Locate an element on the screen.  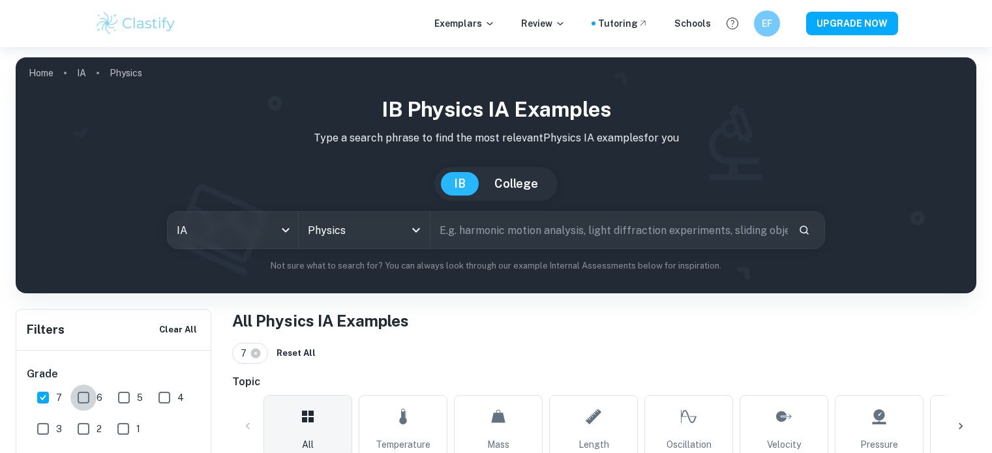
span: Velocity is located at coordinates (784, 445).